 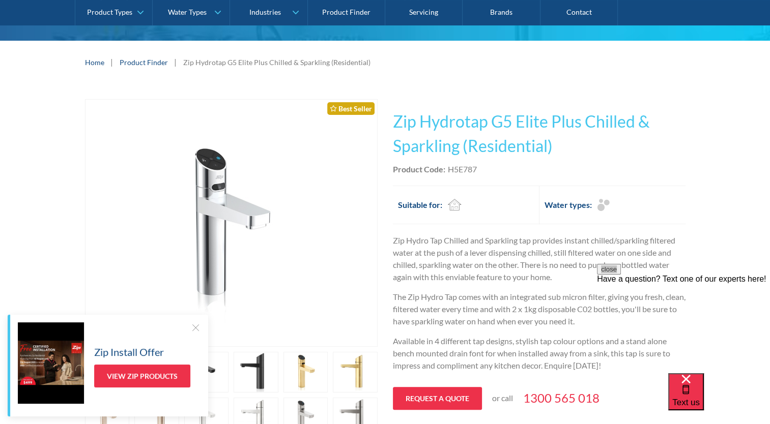 What do you see at coordinates (419, 169) in the screenshot?
I see `strong: Product Code:` at bounding box center [419, 169].